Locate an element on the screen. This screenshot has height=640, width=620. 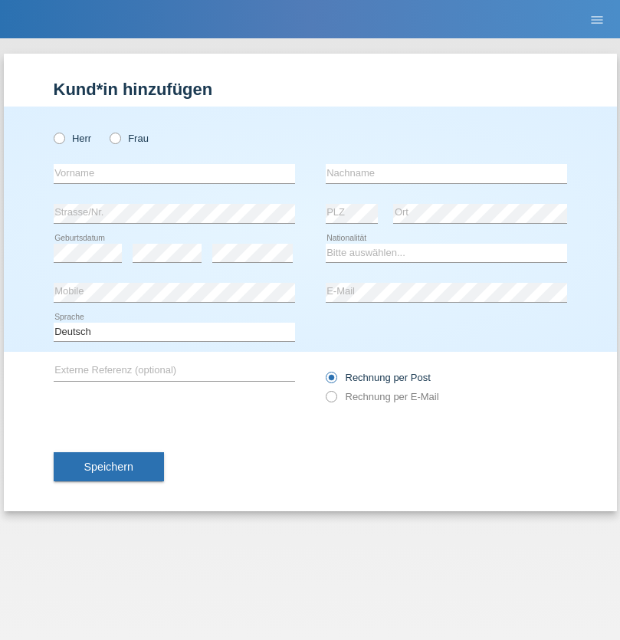
span: Speichern is located at coordinates (109, 467).